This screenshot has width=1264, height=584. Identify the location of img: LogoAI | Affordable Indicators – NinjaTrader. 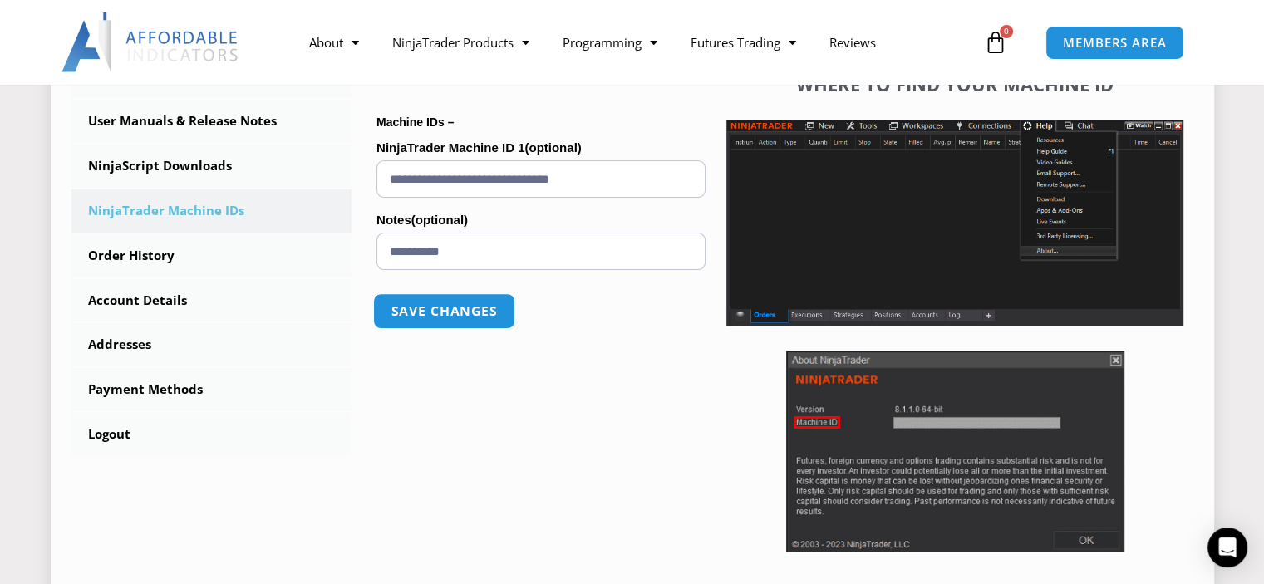
(150, 42).